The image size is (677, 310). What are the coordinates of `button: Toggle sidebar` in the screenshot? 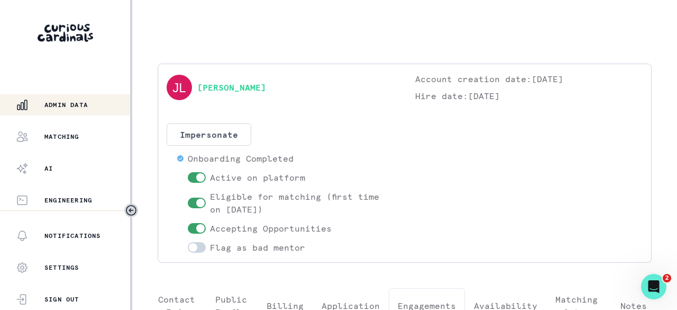 It's located at (131, 210).